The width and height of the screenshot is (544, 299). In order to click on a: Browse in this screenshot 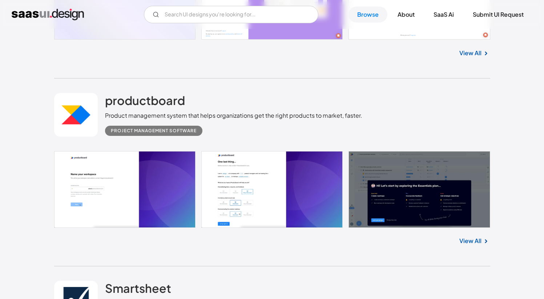, I will do `click(367, 15)`.